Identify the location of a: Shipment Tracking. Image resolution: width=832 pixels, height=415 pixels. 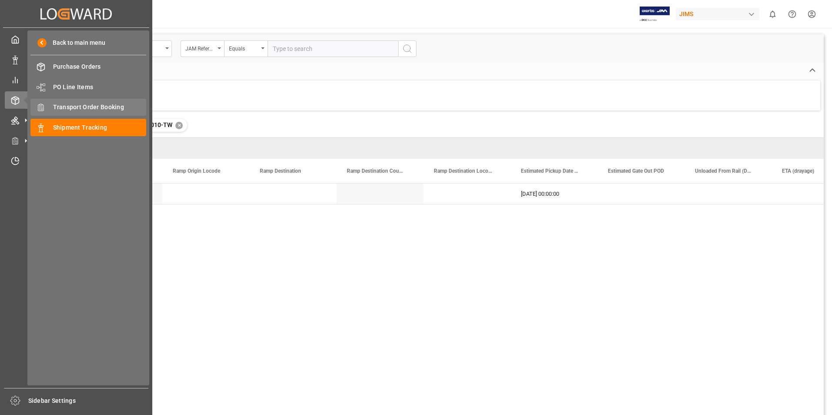
(88, 127).